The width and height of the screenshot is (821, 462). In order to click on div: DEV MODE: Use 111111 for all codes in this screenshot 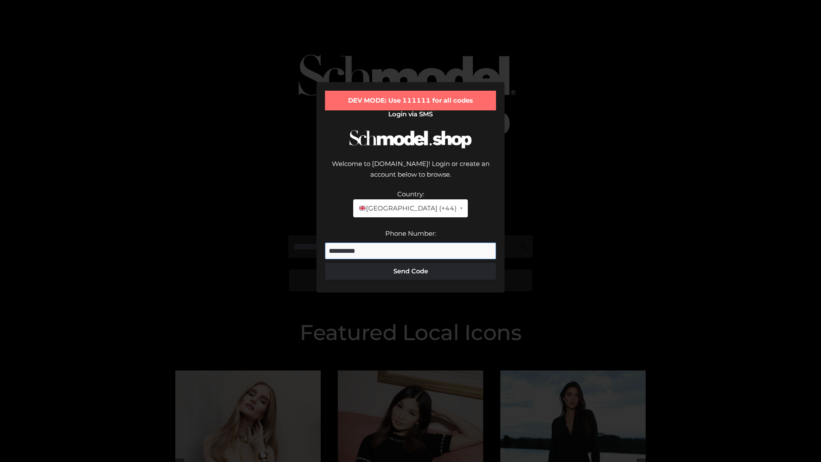, I will do `click(411, 101)`.